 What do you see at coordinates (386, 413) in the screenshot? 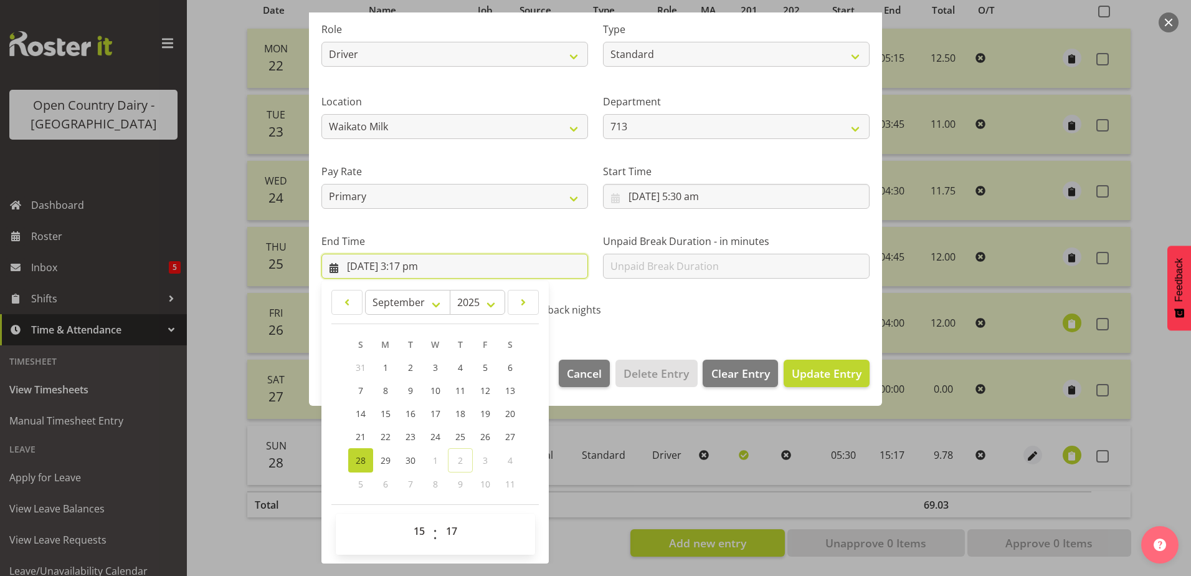
I see `a: 15` at bounding box center [386, 413].